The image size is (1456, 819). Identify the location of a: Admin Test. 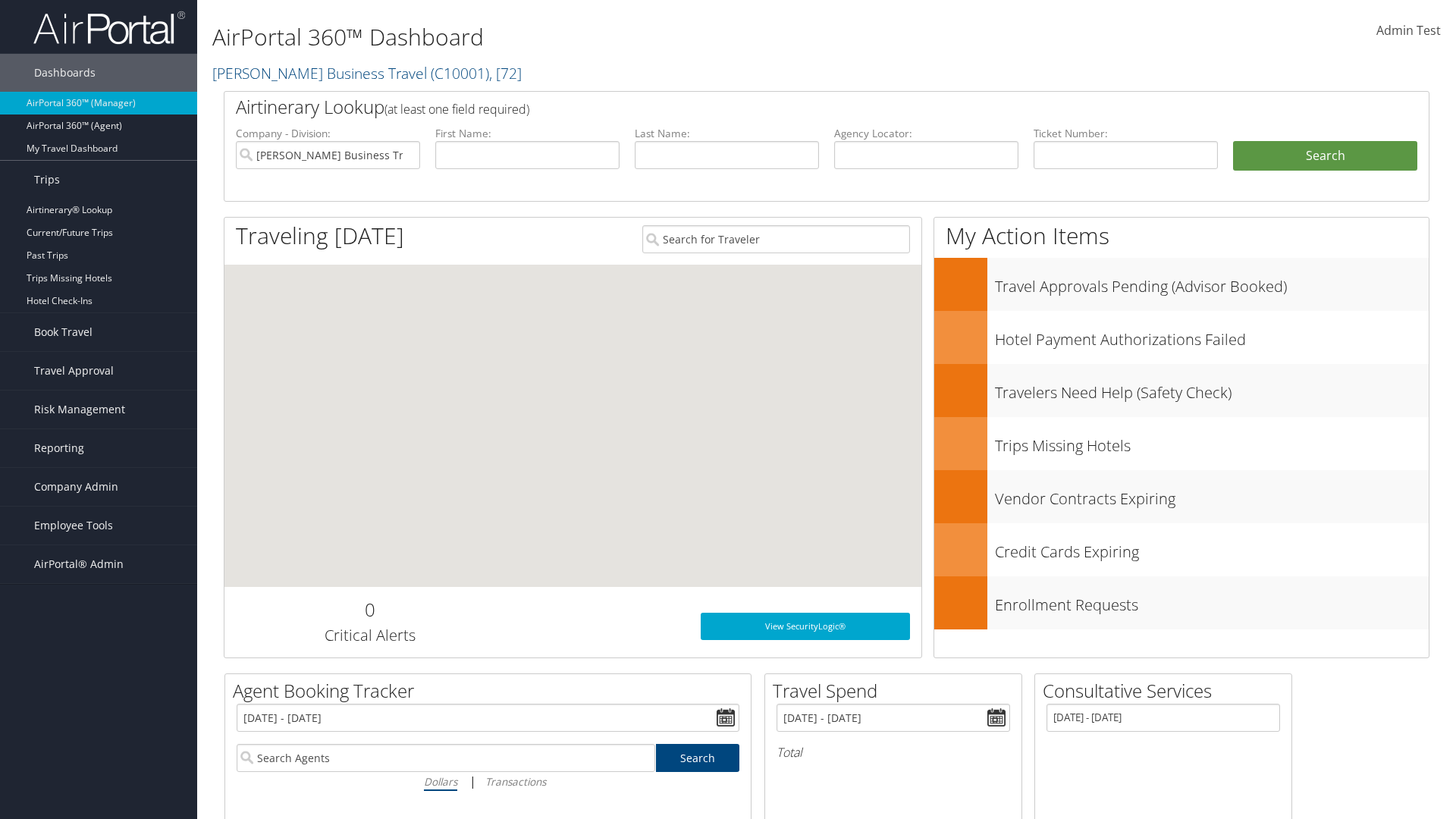
(1408, 32).